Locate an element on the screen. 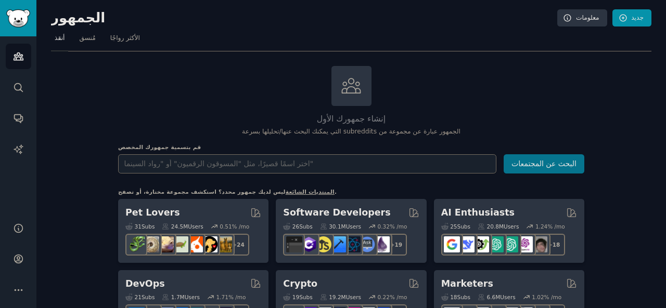  div: 0.32 % /mo is located at coordinates (392, 227).